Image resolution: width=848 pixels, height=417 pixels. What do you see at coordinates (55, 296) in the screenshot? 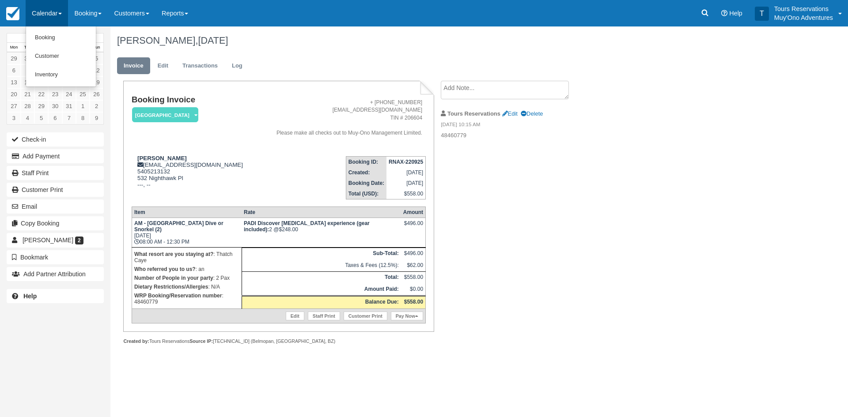
I see `a: Help` at bounding box center [55, 296].